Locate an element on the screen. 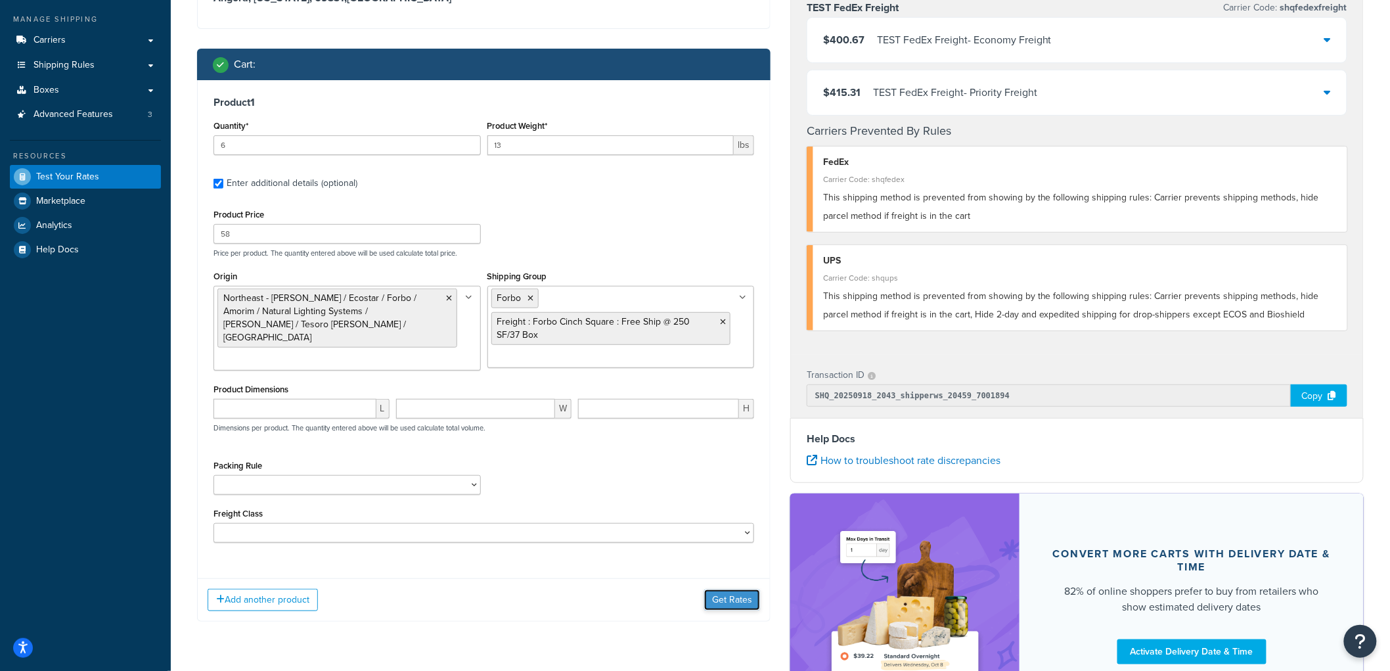 This screenshot has height=671, width=1390. label: Packing Rule is located at coordinates (238, 465).